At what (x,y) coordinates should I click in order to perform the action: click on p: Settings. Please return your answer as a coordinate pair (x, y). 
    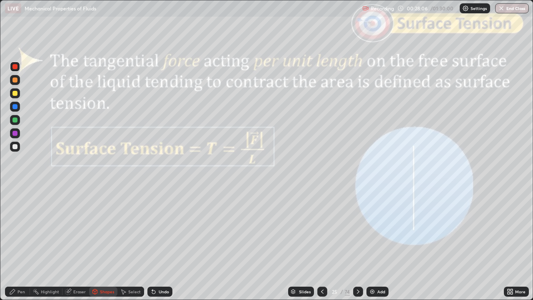
    Looking at the image, I should click on (478, 8).